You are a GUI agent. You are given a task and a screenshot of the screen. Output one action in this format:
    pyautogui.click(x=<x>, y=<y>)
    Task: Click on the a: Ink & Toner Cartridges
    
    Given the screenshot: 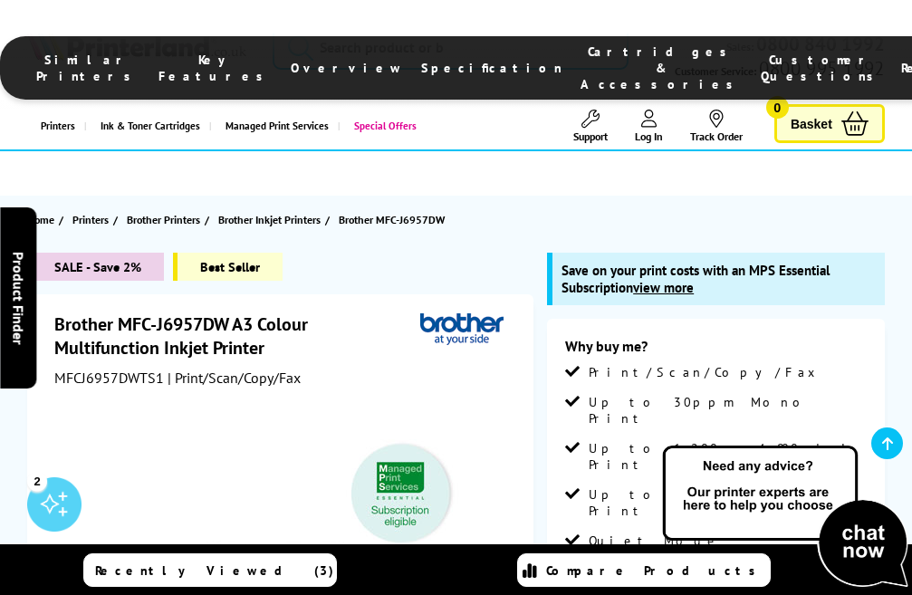 What is the action you would take?
    pyautogui.click(x=147, y=126)
    